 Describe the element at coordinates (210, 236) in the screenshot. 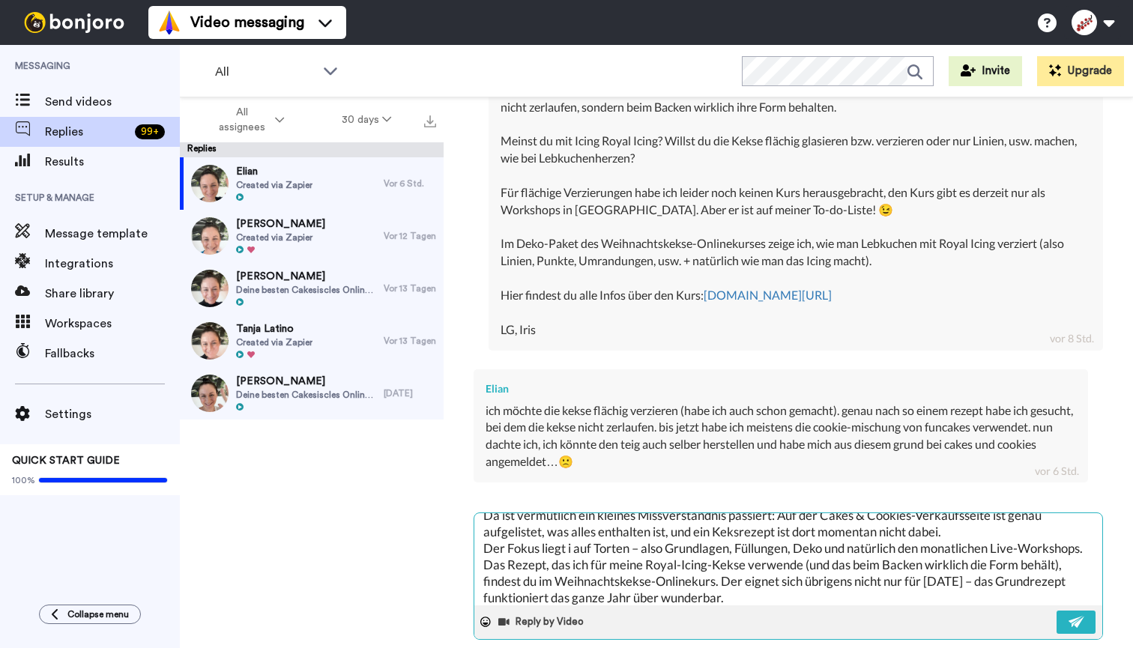

I see `img: d005032a-1500-4da8-9d22-094825847461-thumb.jpg` at that location.